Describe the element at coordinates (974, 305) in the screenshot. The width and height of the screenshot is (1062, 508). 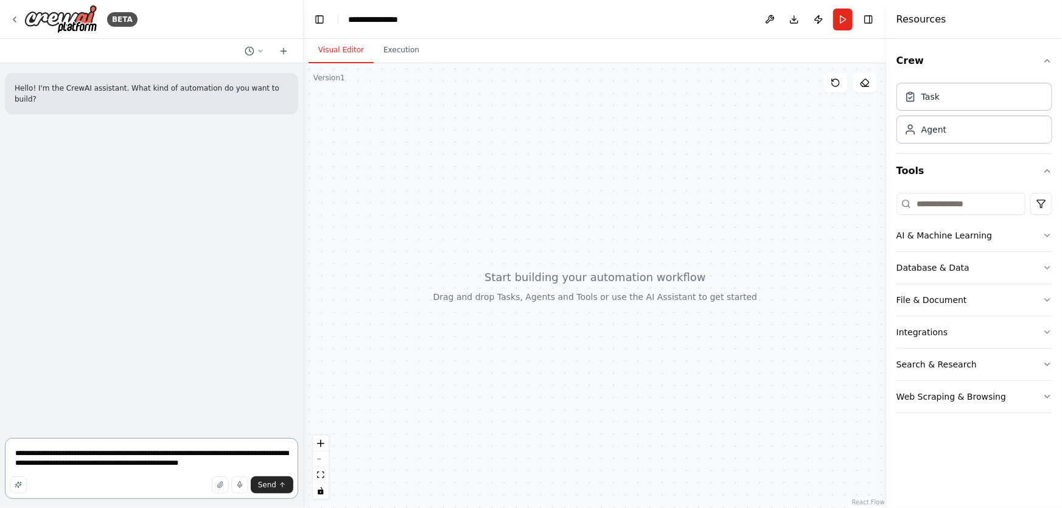
I see `div: Tools` at that location.